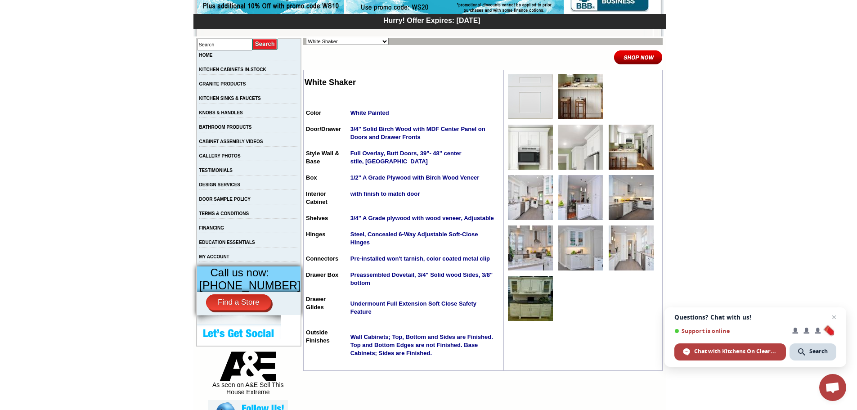  I want to click on div: Chat with Kitchens On Clearance, so click(730, 352).